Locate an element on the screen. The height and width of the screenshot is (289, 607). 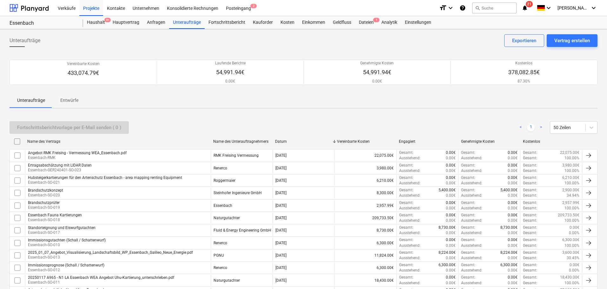
p: Essenbach-SO-011 is located at coordinates (101, 282).